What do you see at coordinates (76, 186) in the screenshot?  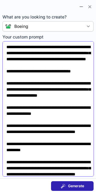 I see `span: Generate` at bounding box center [76, 186].